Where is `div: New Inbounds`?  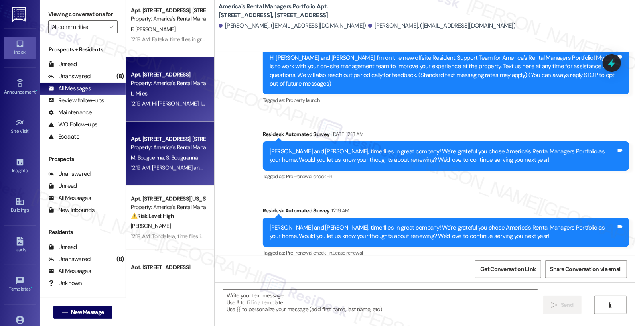 div: New Inbounds is located at coordinates (71, 210).